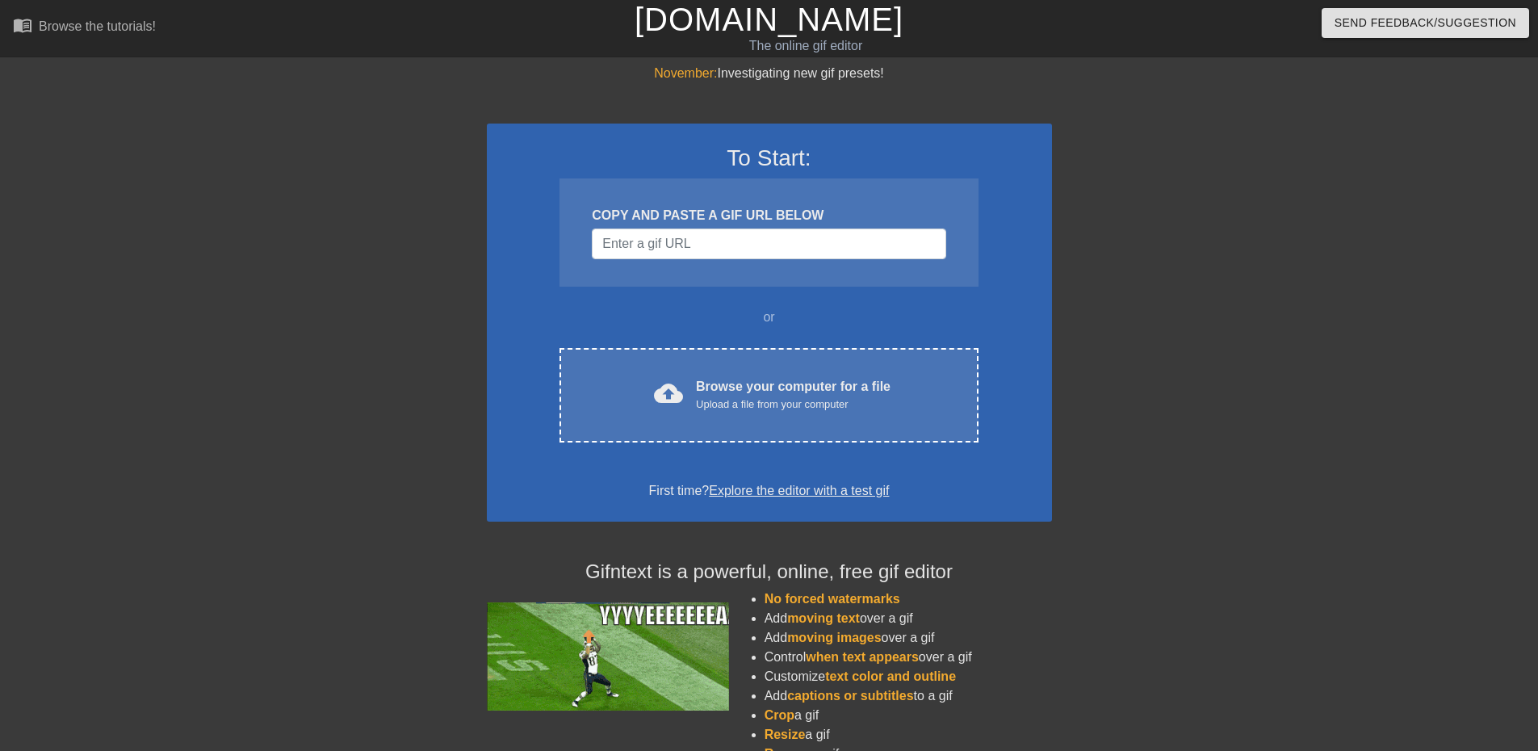  Describe the element at coordinates (769, 572) in the screenshot. I see `h4: Gifntext is a powerful, online, free gif editor` at that location.